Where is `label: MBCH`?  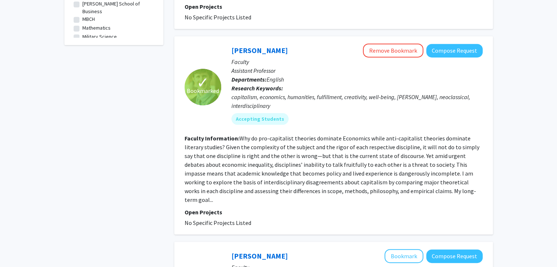 label: MBCH is located at coordinates (89, 19).